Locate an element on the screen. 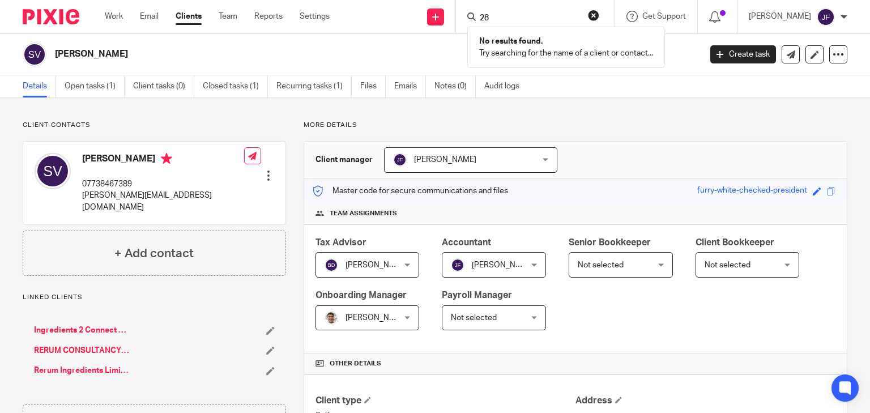 This screenshot has width=870, height=413. a: Rerum Ingredients Limited is located at coordinates (82, 370).